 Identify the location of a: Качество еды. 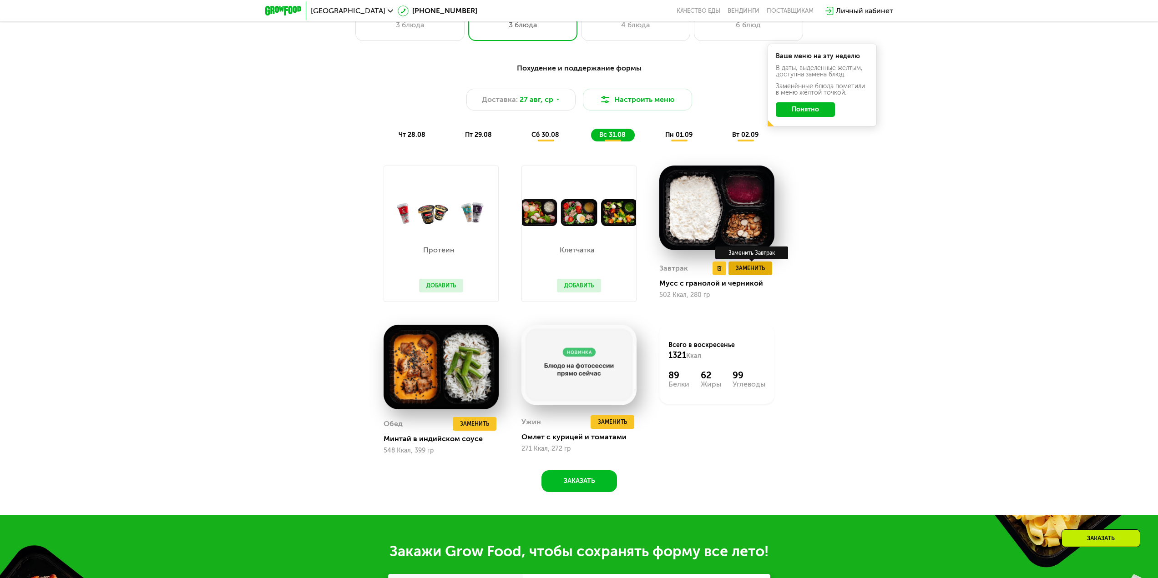
(698, 11).